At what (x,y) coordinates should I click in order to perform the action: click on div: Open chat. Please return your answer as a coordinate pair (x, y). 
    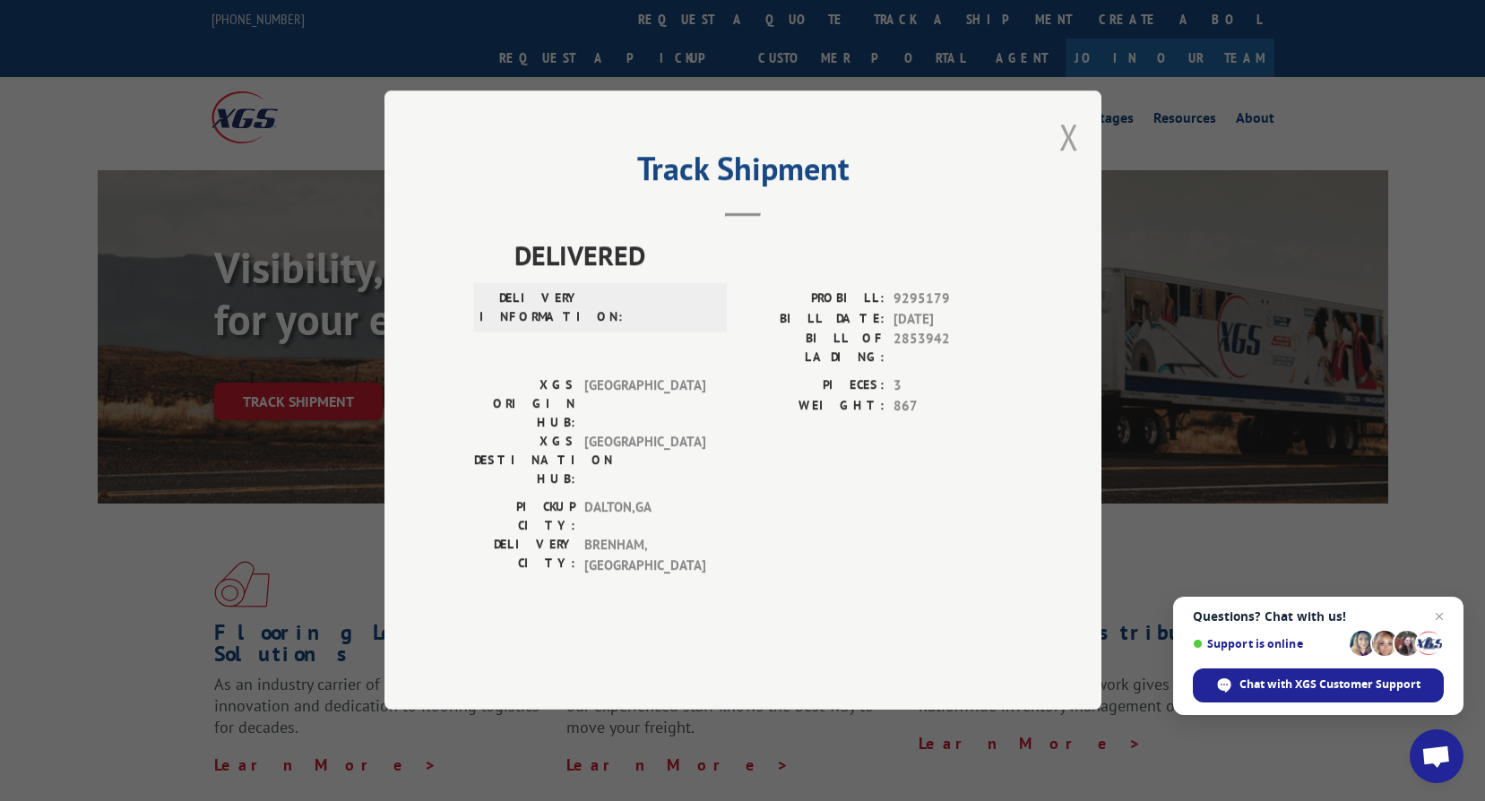
    Looking at the image, I should click on (1437, 756).